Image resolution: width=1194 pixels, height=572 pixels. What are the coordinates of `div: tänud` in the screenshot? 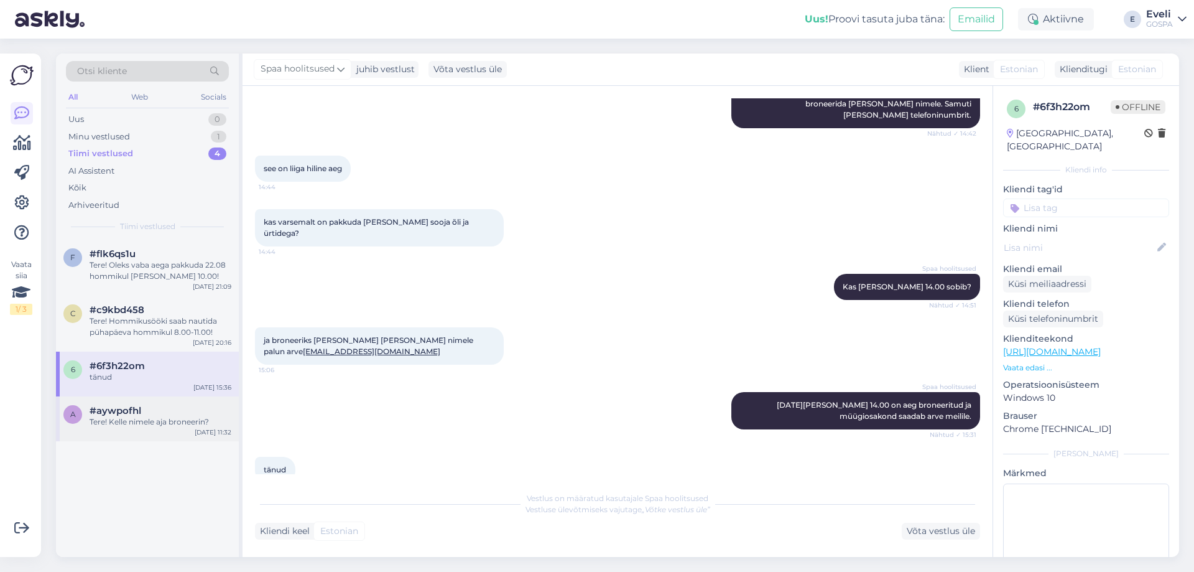 It's located at (160, 377).